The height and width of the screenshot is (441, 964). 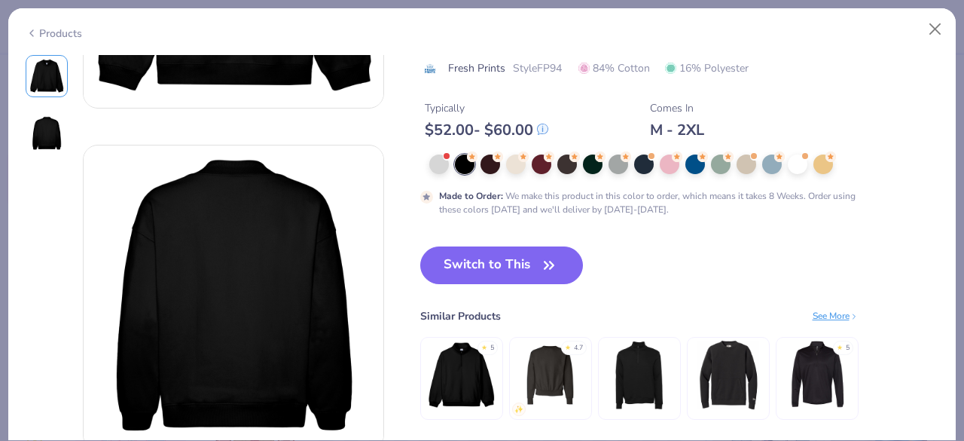 What do you see at coordinates (502, 265) in the screenshot?
I see `button: Switch to This` at bounding box center [502, 265].